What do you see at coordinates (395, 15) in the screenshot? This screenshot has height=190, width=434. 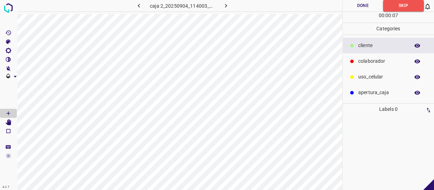 I see `p: 07` at bounding box center [395, 15].